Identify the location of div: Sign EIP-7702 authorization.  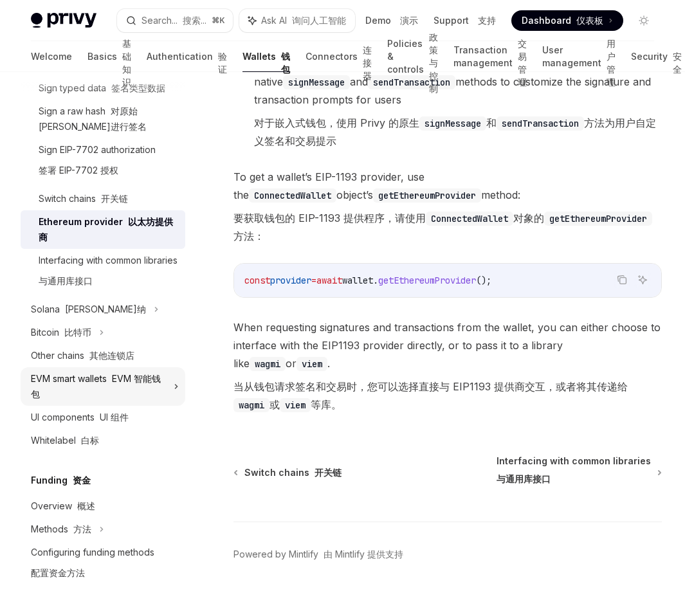
(97, 163).